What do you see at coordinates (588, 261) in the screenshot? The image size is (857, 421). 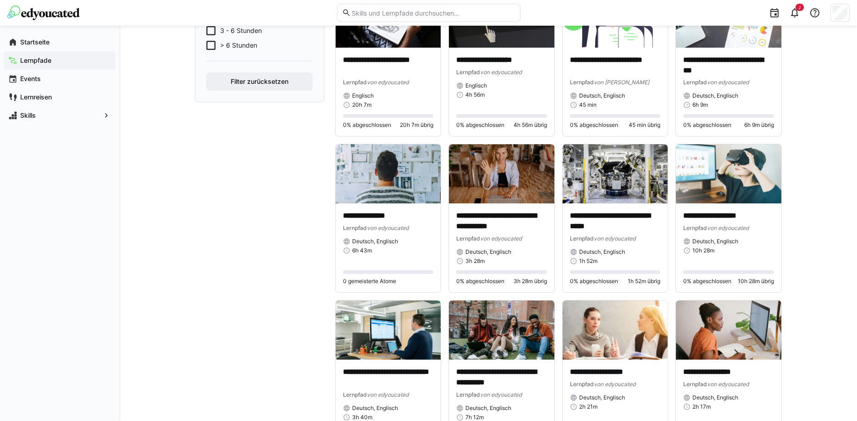 I see `span: 1h 52m` at bounding box center [588, 261].